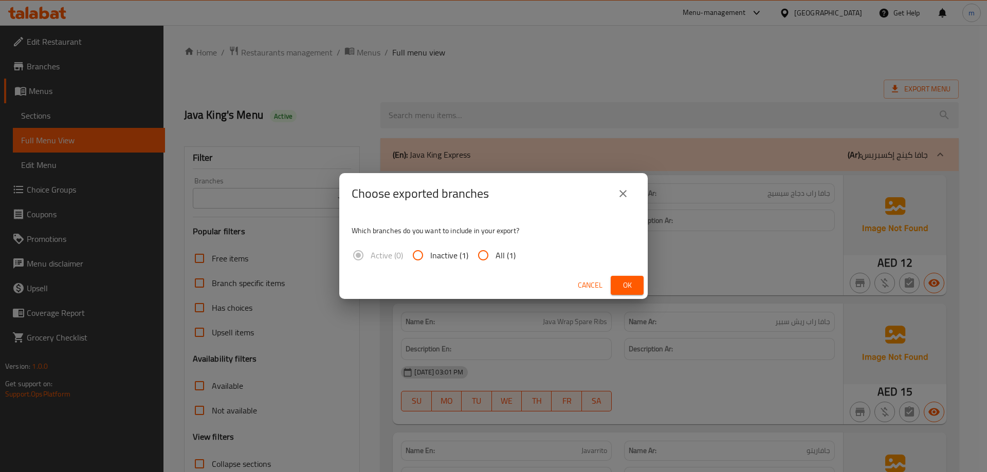 Image resolution: width=987 pixels, height=472 pixels. I want to click on span: Ok, so click(627, 285).